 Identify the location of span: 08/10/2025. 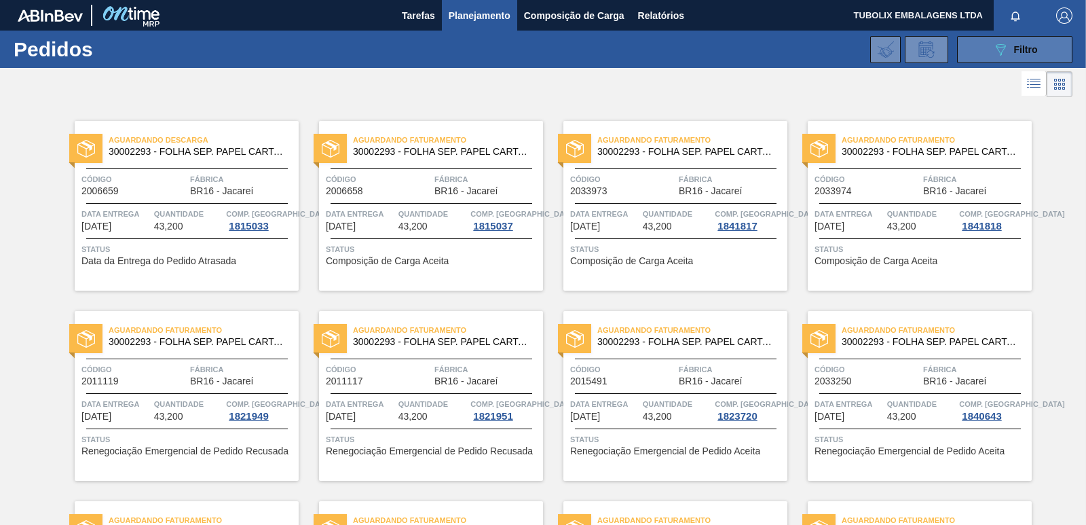
(830, 226).